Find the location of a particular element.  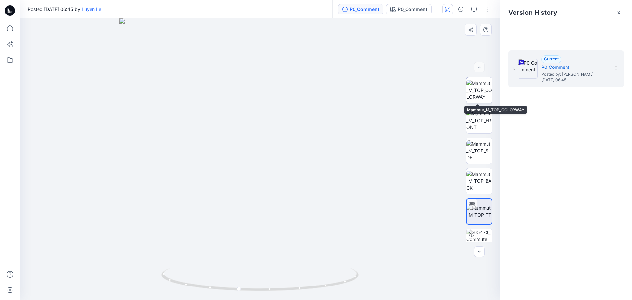

span: Version History is located at coordinates (532, 13).